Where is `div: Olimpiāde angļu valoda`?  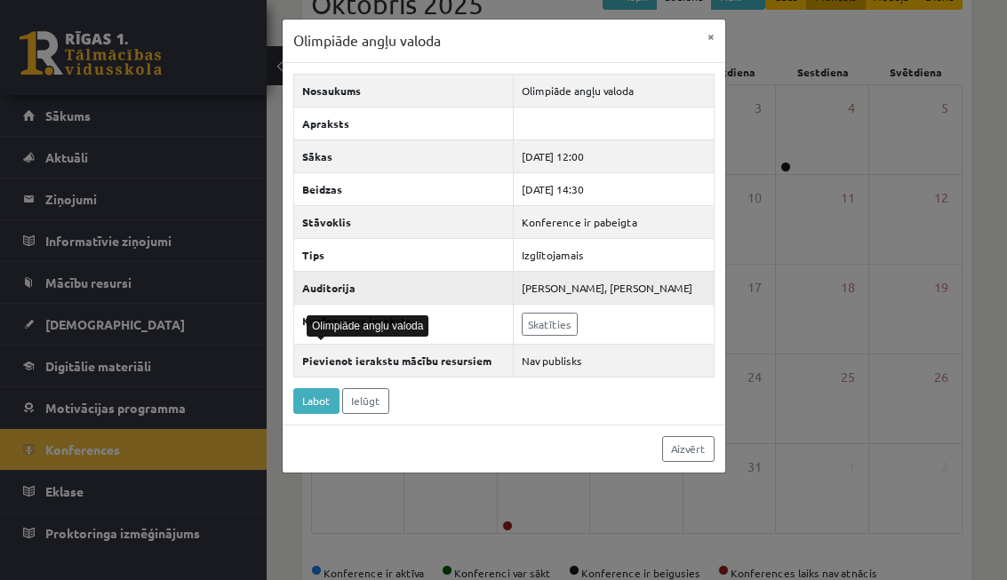 div: Olimpiāde angļu valoda is located at coordinates (367, 326).